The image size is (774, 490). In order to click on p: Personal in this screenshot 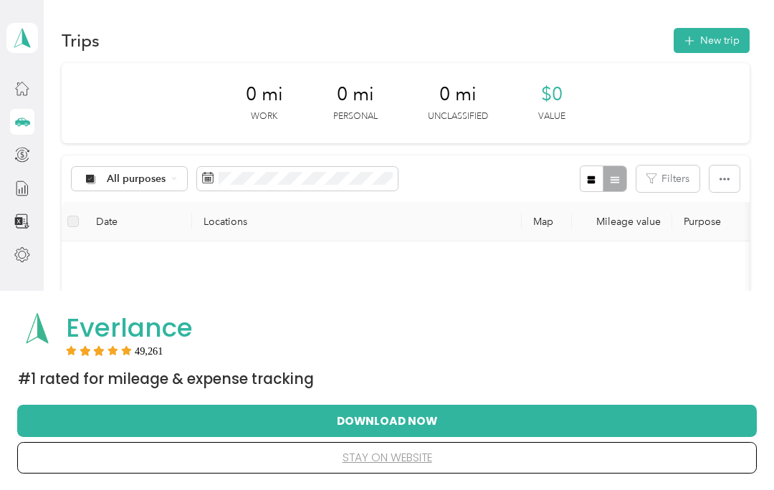, I will do `click(355, 117)`.